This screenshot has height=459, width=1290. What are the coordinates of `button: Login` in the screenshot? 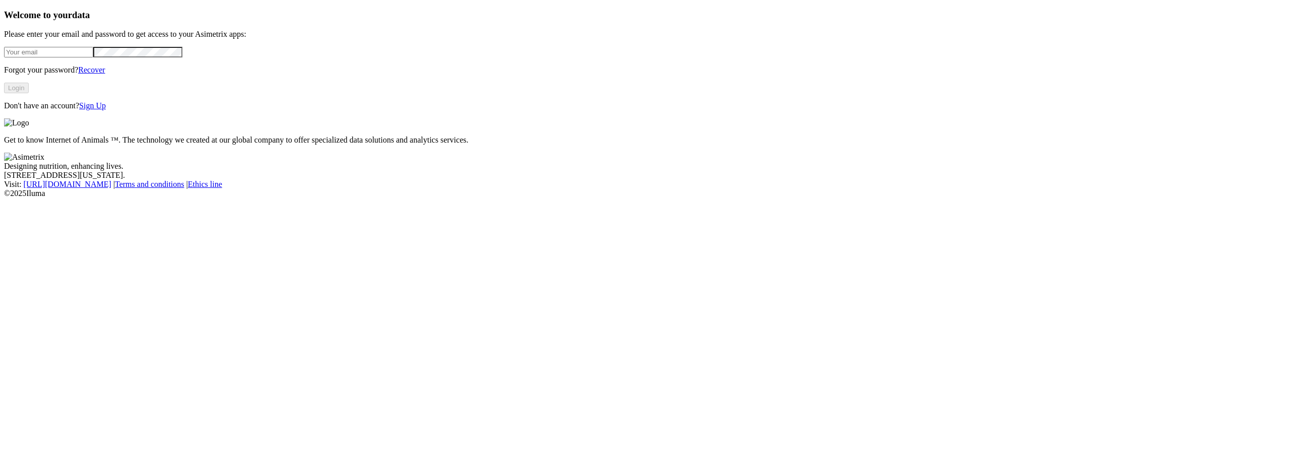 It's located at (16, 88).